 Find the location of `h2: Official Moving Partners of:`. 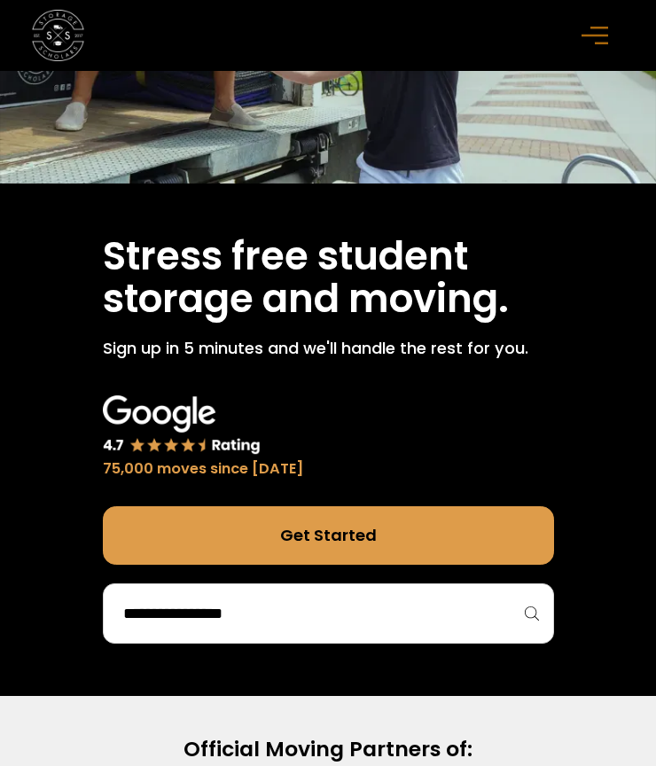

h2: Official Moving Partners of: is located at coordinates (328, 748).